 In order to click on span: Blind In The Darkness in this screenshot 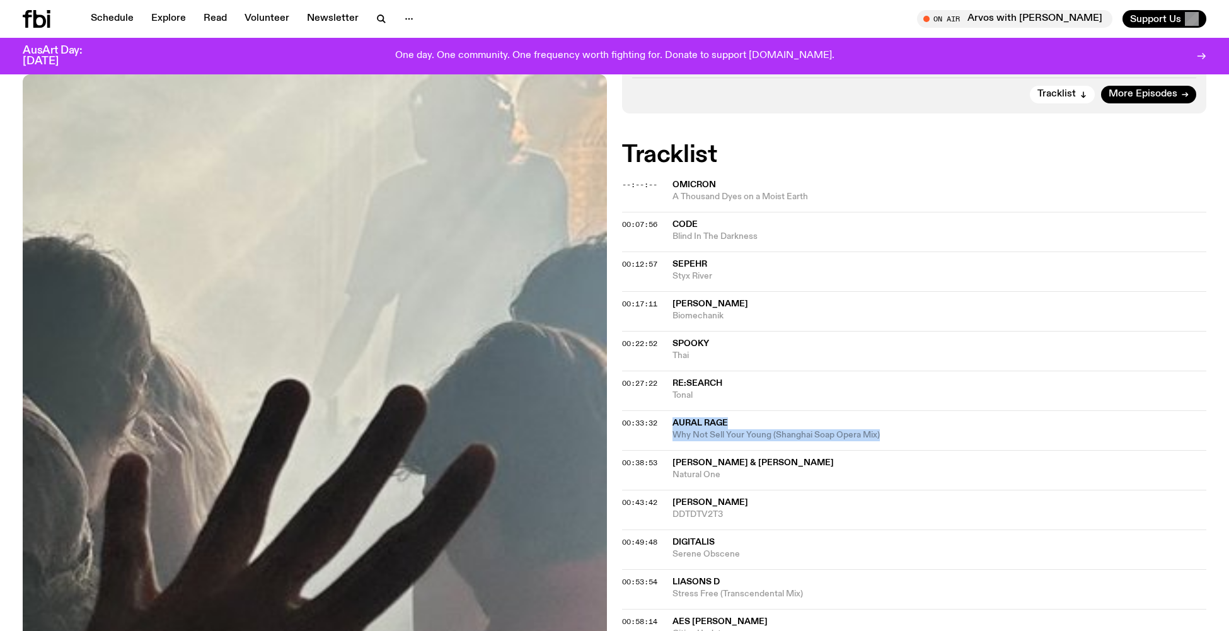, I will do `click(939, 236)`.